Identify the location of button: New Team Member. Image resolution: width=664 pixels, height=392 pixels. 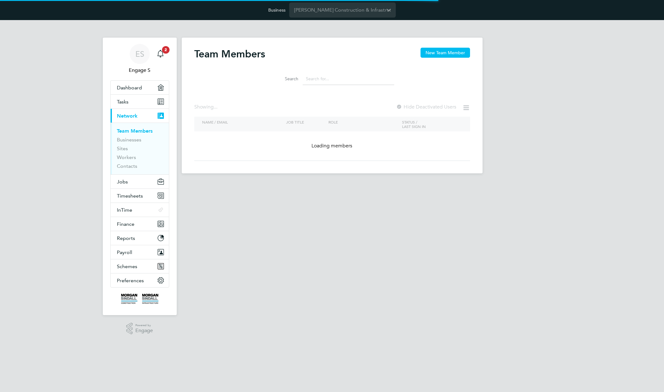
(445, 53).